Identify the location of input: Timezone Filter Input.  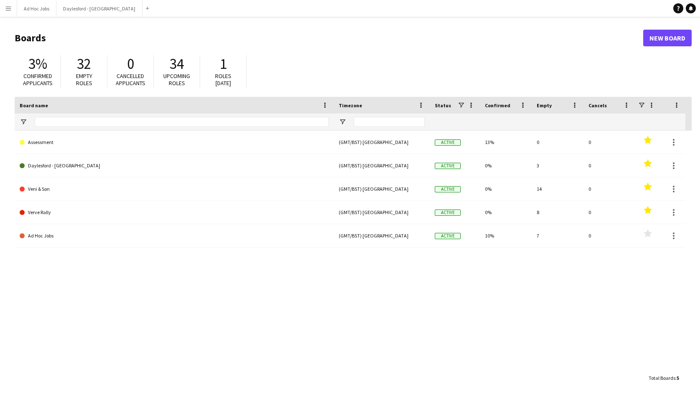
(389, 122).